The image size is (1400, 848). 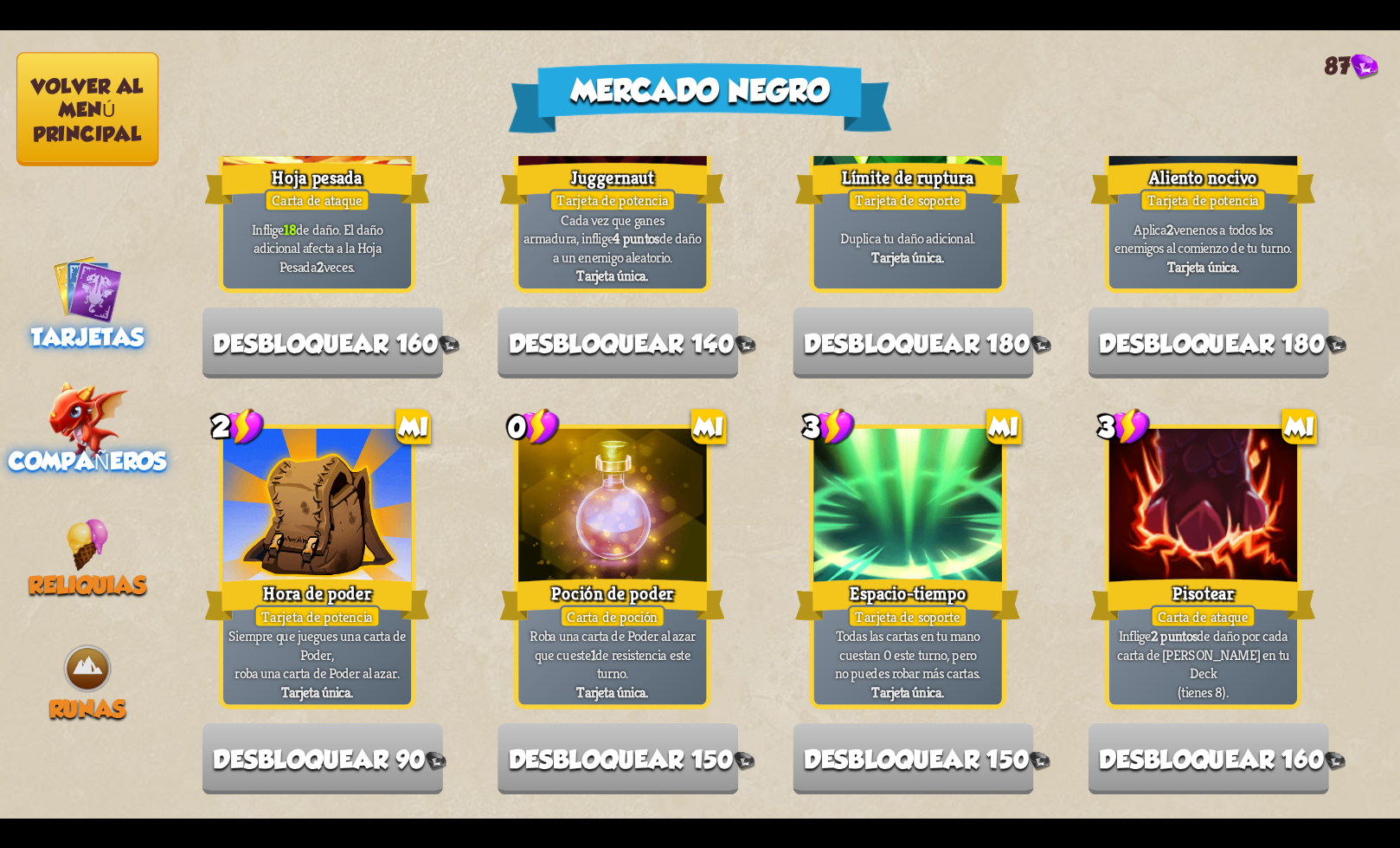 I want to click on font: Poción de poder, so click(x=612, y=593).